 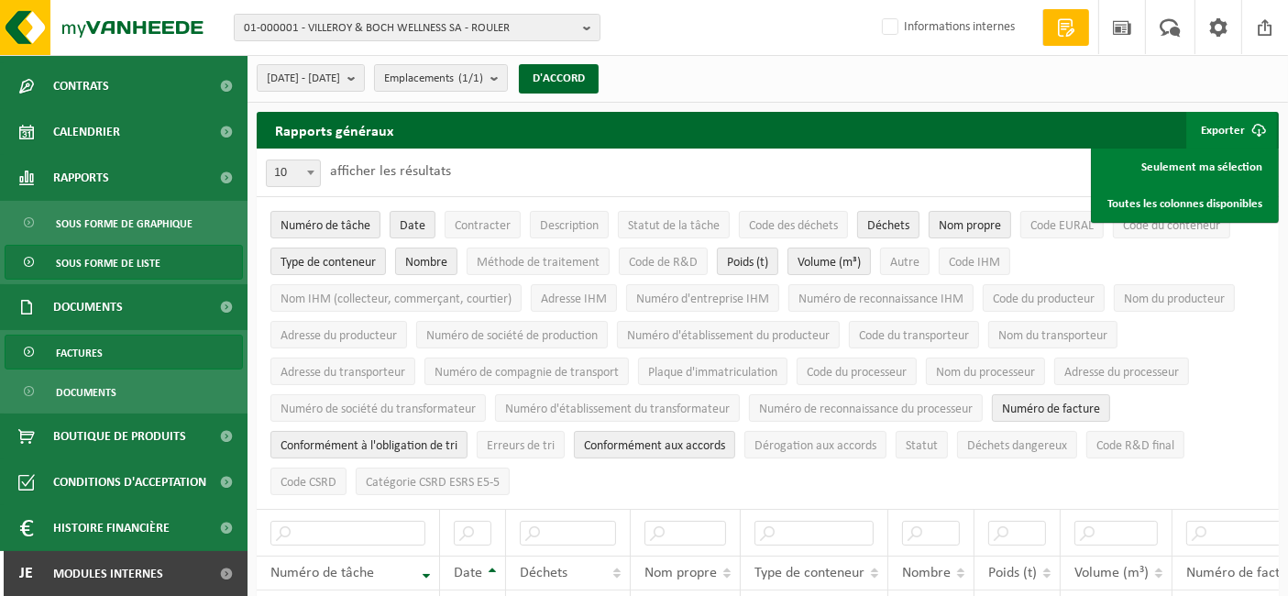 I want to click on button: Code du transporteurCode opérateur : Activer pour trier, so click(x=914, y=335).